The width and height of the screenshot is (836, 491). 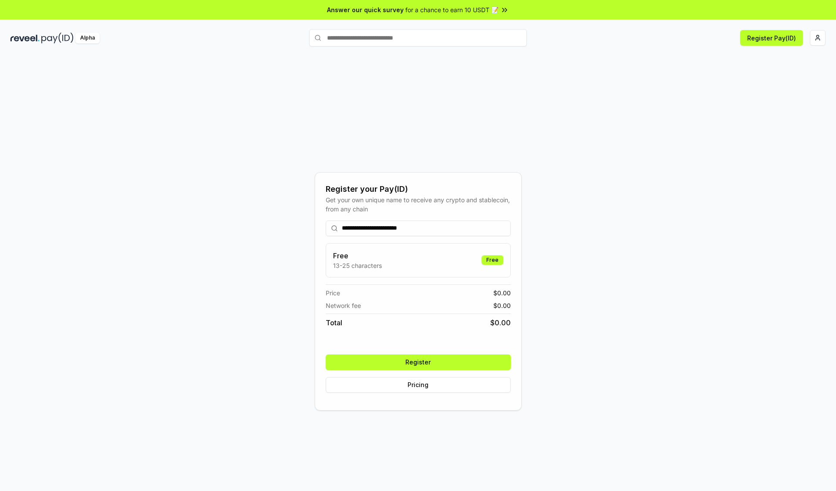 I want to click on h3: Free, so click(x=357, y=256).